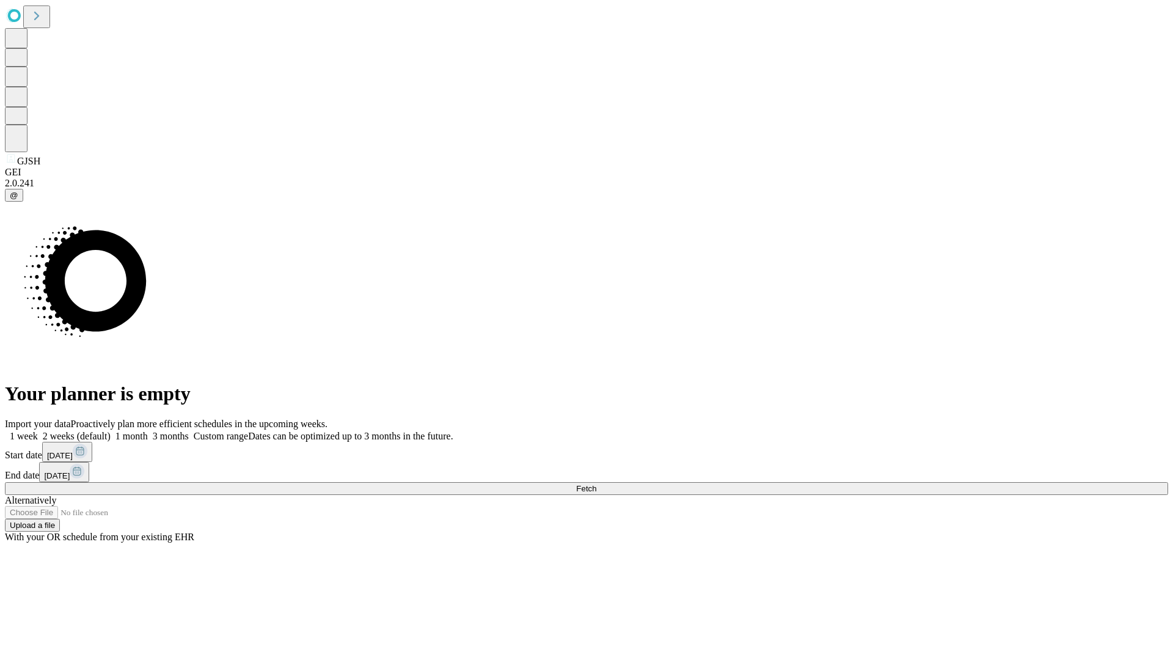 This screenshot has height=660, width=1173. I want to click on div: Start date, so click(586, 451).